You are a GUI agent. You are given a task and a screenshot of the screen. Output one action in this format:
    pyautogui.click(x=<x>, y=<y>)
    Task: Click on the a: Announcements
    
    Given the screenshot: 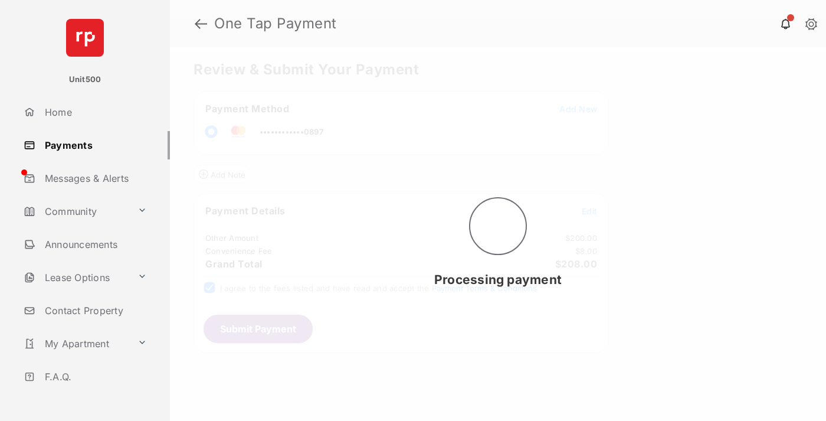 What is the action you would take?
    pyautogui.click(x=94, y=244)
    